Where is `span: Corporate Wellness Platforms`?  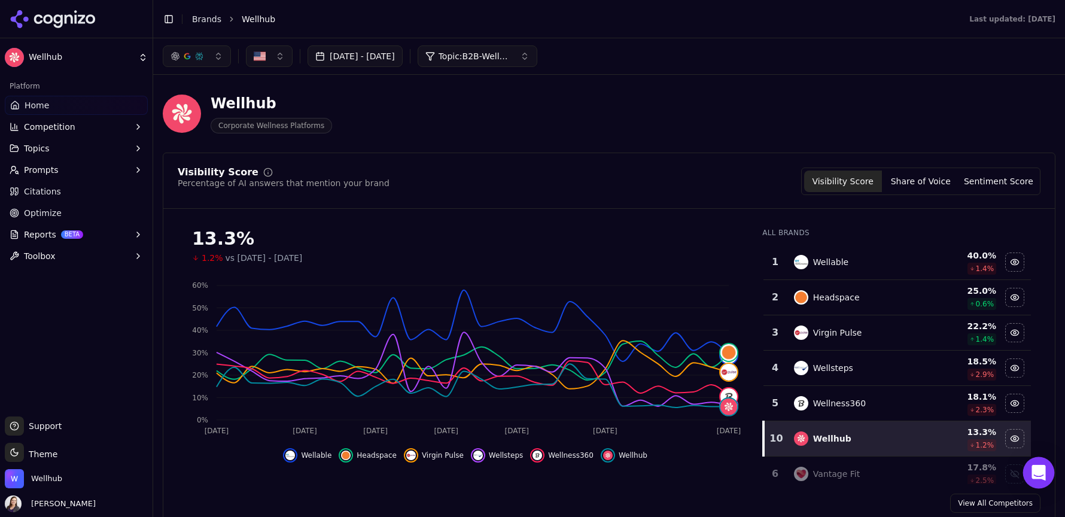
span: Corporate Wellness Platforms is located at coordinates (271, 126).